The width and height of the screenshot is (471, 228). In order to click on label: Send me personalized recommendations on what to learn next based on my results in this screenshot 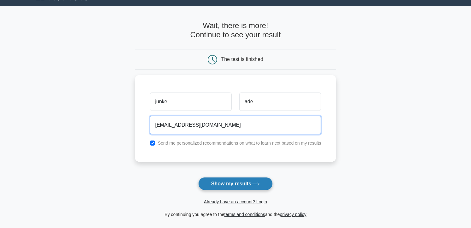, I will do `click(240, 143)`.